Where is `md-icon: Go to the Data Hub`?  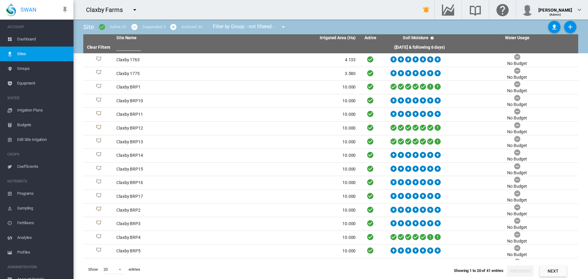
md-icon: Go to the Data Hub is located at coordinates (448, 10).